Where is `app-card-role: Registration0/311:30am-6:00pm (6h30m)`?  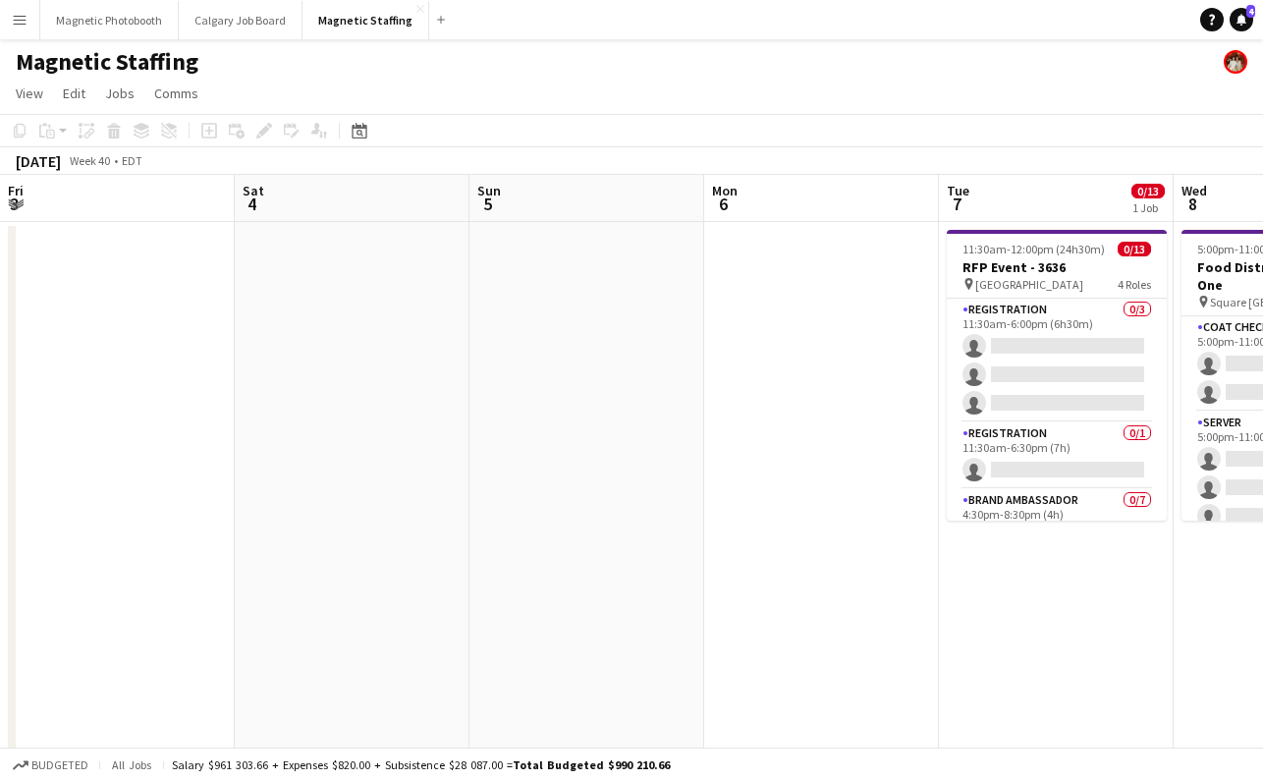
app-card-role: Registration0/311:30am-6:00pm (6h30m) is located at coordinates (1057, 361).